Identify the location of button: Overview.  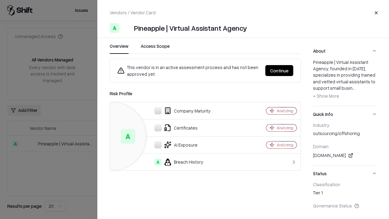
(119, 48).